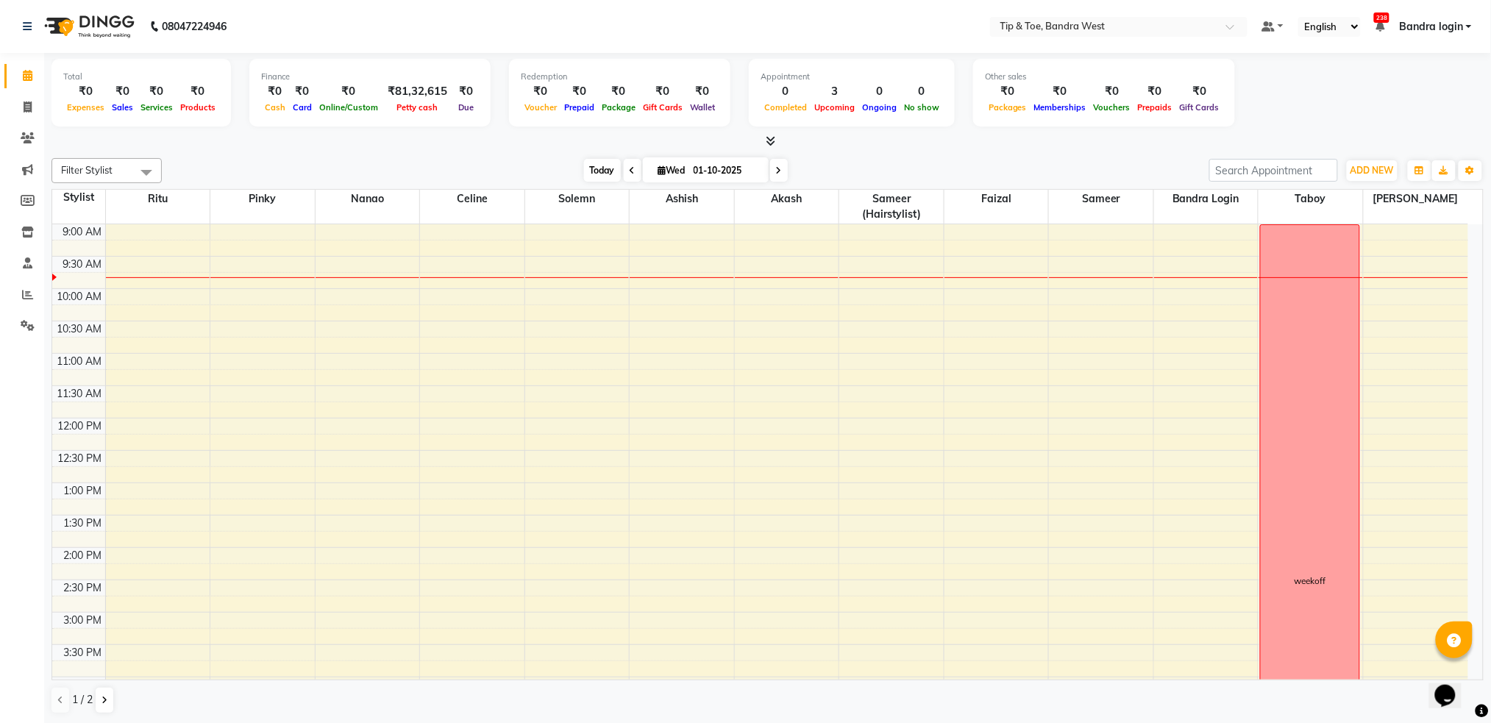 The image size is (1491, 723). I want to click on div: Redemption, so click(619, 76).